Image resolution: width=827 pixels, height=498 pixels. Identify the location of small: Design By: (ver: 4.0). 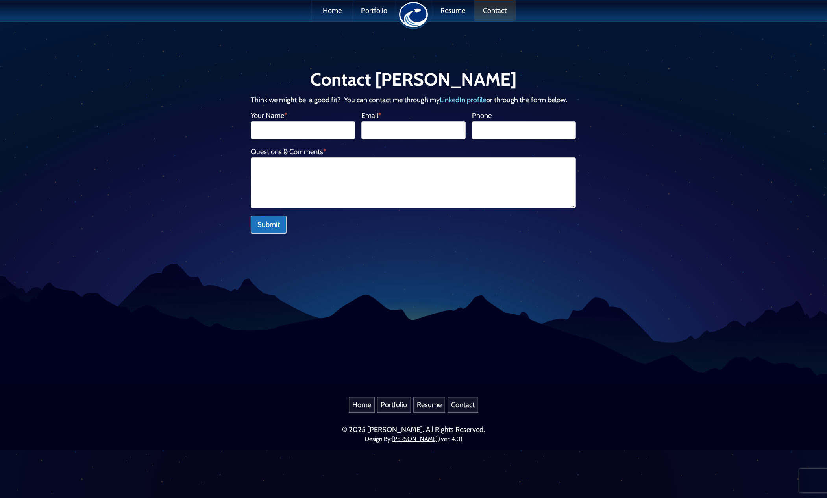
(414, 439).